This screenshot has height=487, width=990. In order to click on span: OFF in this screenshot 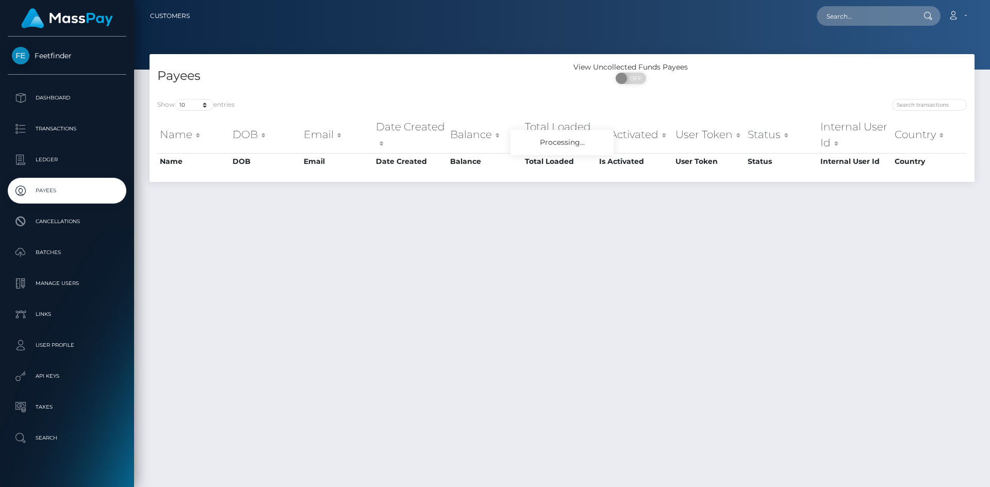, I will do `click(634, 78)`.